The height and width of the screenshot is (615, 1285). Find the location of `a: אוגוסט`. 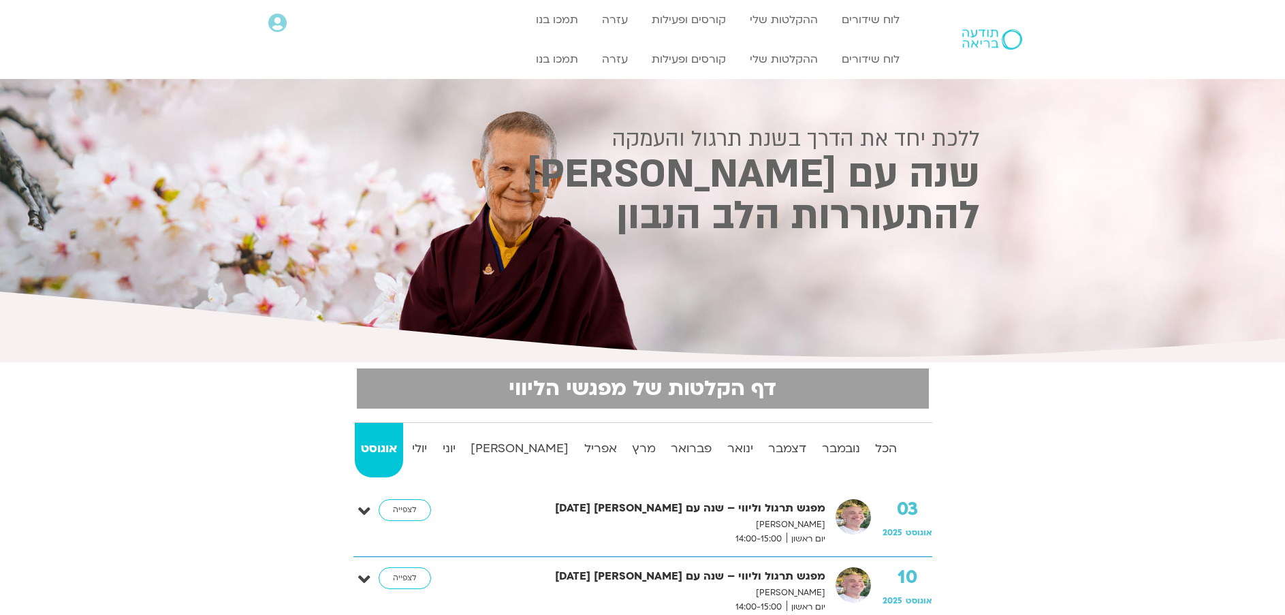

a: אוגוסט is located at coordinates (379, 450).